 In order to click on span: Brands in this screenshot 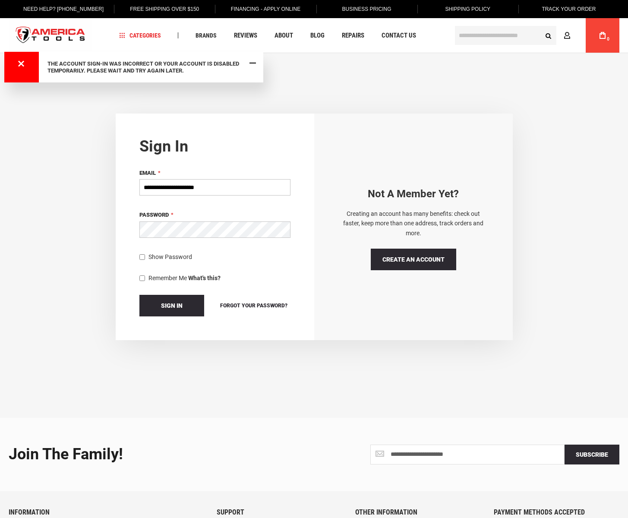, I will do `click(206, 35)`.